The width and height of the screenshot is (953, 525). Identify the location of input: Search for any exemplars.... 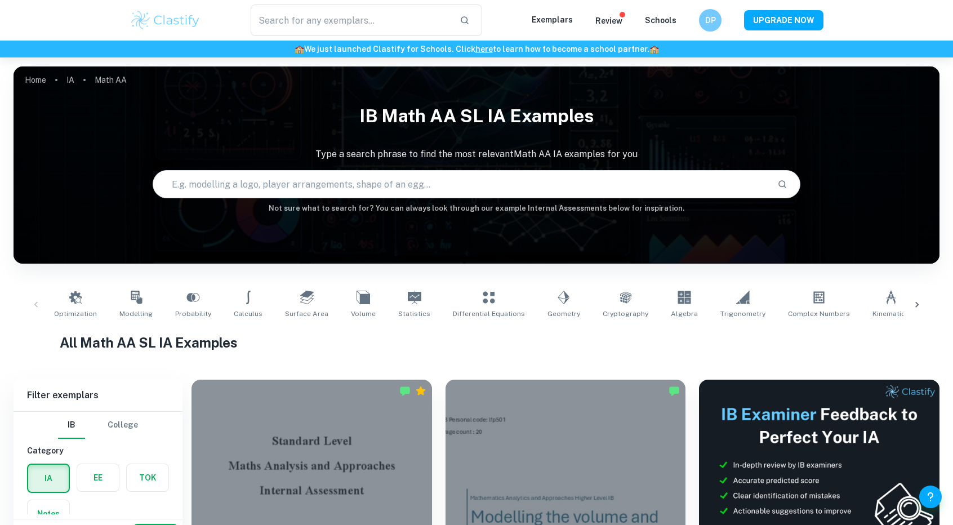
(350, 20).